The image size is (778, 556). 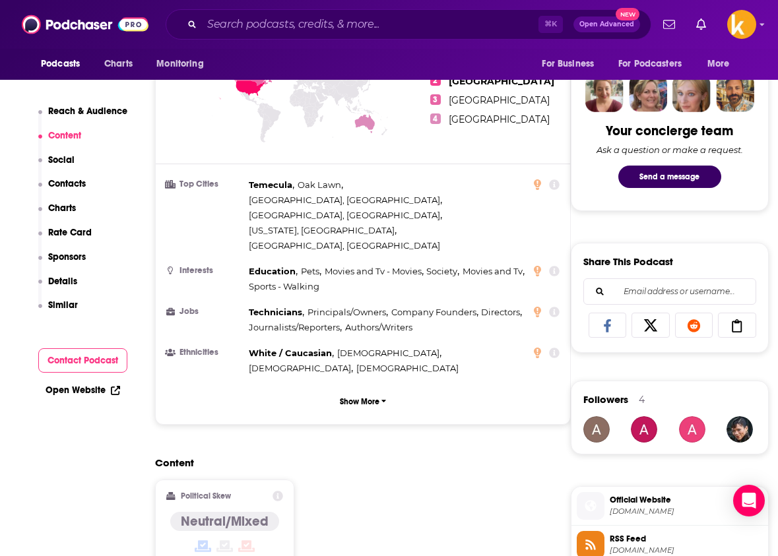 What do you see at coordinates (83, 117) in the screenshot?
I see `button: Reach & Audience` at bounding box center [83, 117].